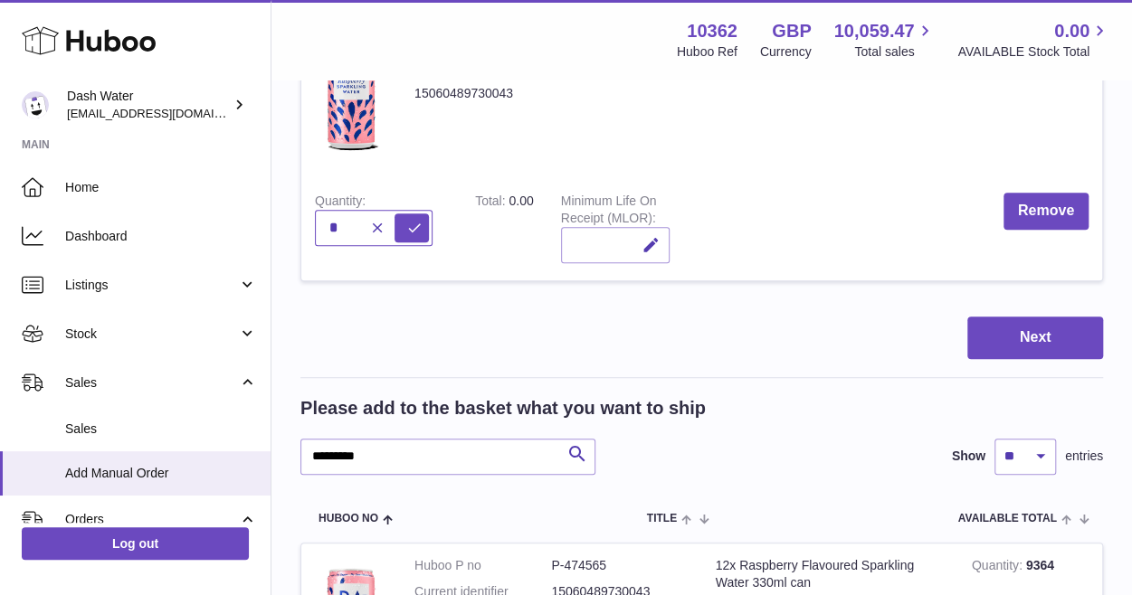 The image size is (1132, 595). I want to click on button: Next, so click(1035, 337).